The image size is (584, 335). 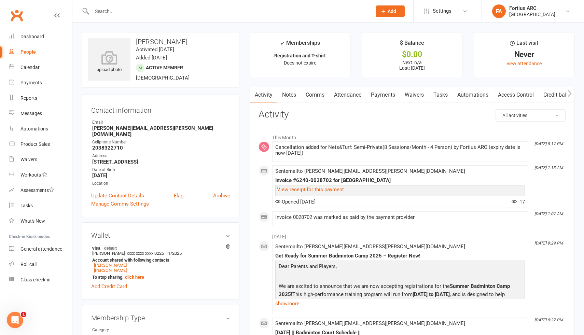 What do you see at coordinates (40, 221) in the screenshot?
I see `a: What's New` at bounding box center [40, 221].